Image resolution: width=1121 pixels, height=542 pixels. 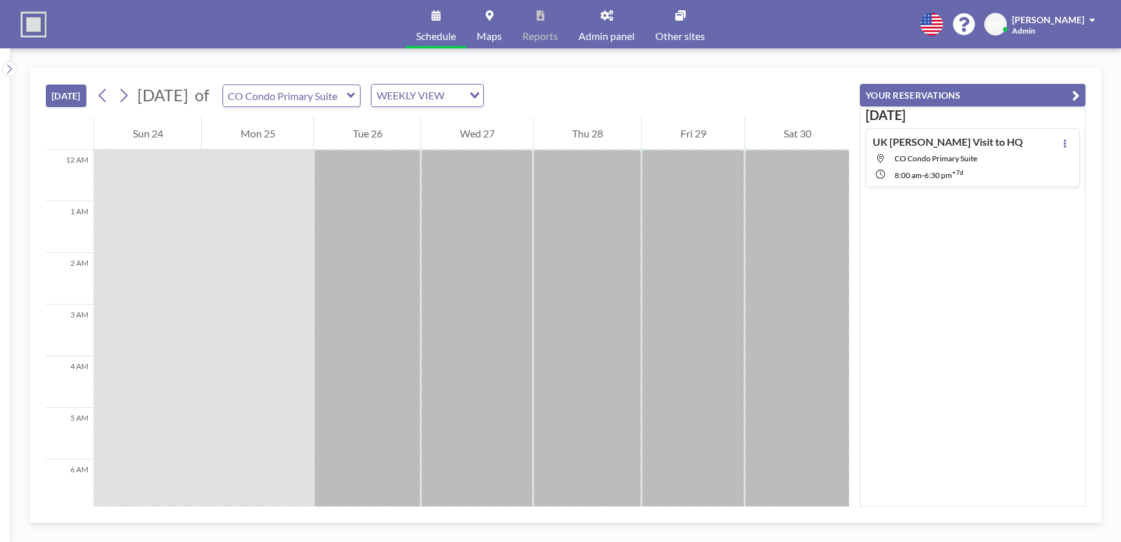 What do you see at coordinates (587, 133) in the screenshot?
I see `div: Thu 28` at bounding box center [587, 133].